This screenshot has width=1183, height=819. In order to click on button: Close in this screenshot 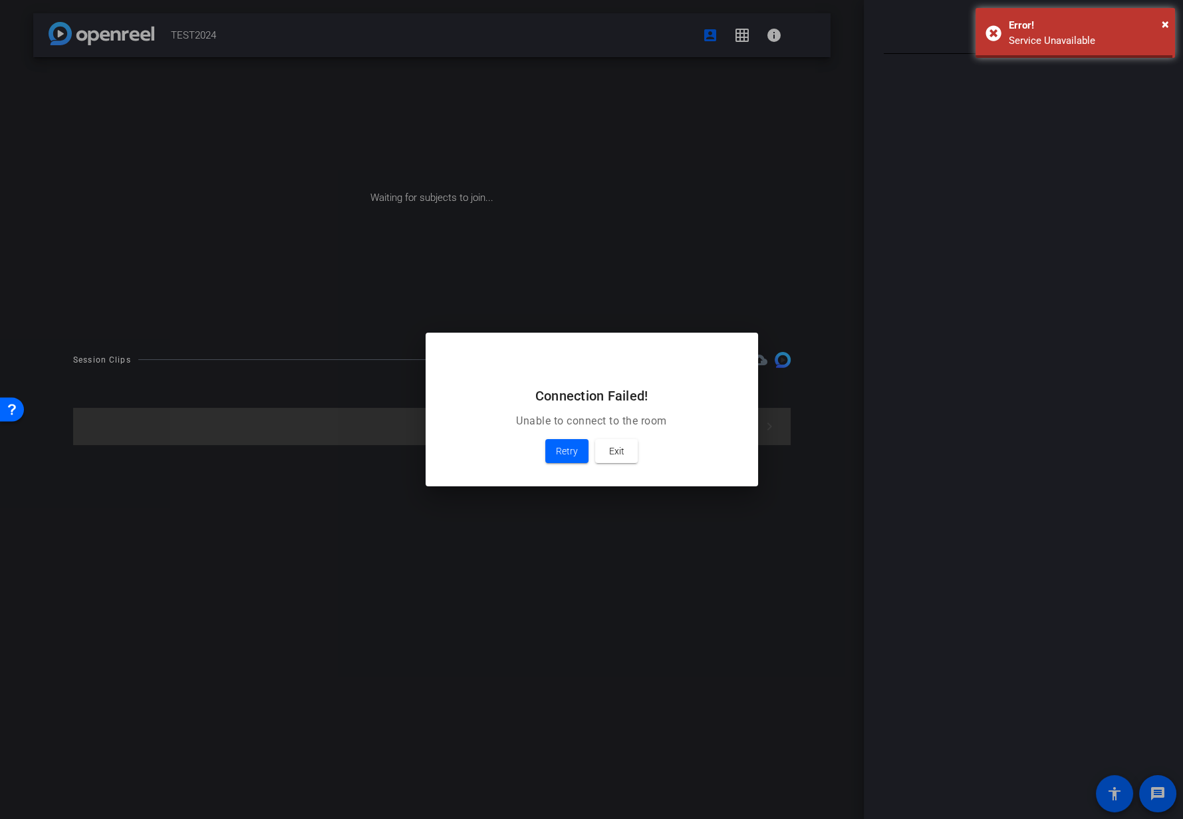, I will do `click(1165, 24)`.